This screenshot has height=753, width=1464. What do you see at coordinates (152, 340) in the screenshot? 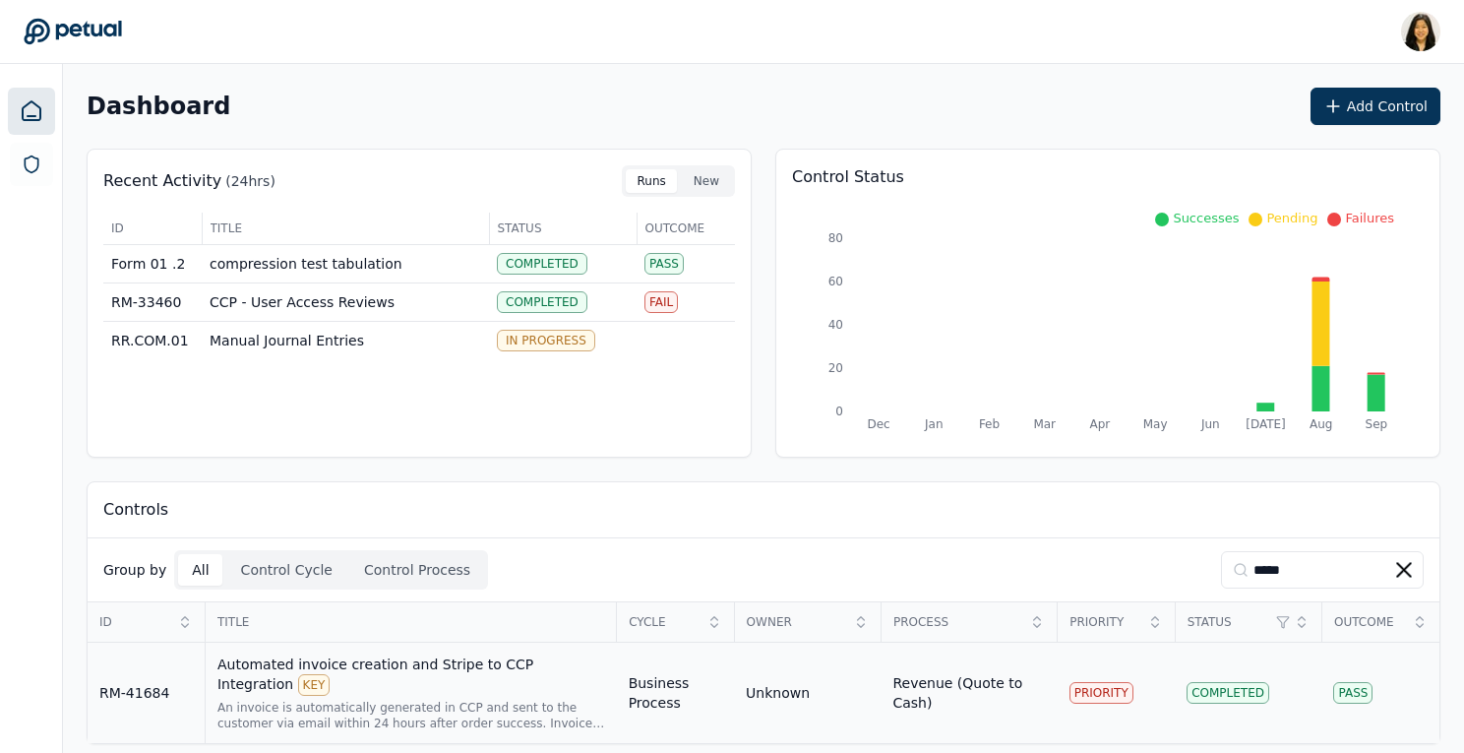
I see `td: RR.COM.01` at bounding box center [152, 340].